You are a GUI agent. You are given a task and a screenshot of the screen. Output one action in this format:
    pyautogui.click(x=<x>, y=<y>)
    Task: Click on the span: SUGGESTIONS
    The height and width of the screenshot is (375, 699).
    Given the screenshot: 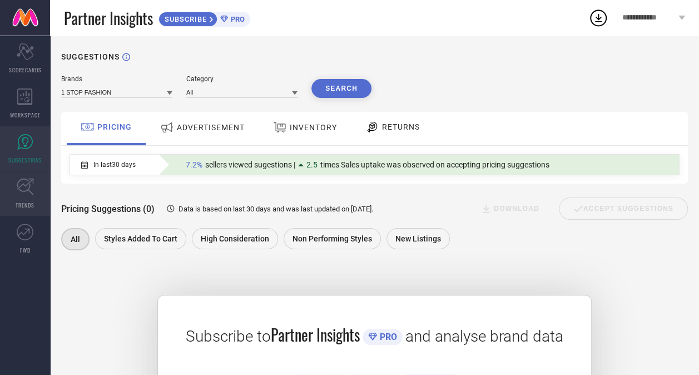 What is the action you would take?
    pyautogui.click(x=25, y=160)
    